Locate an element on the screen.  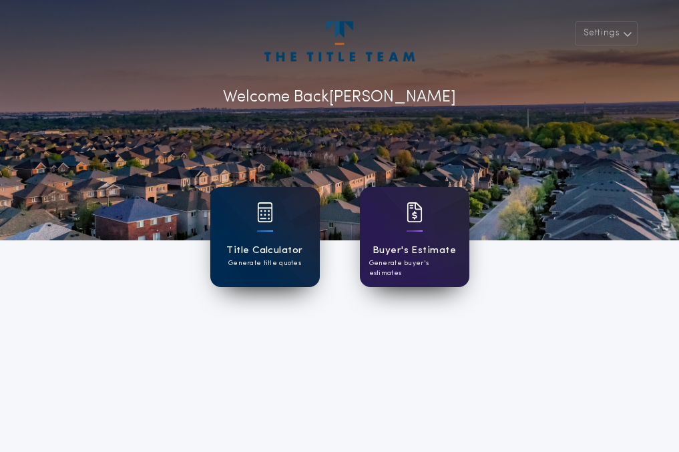
p: Generate buyer's estimates is located at coordinates (415, 268).